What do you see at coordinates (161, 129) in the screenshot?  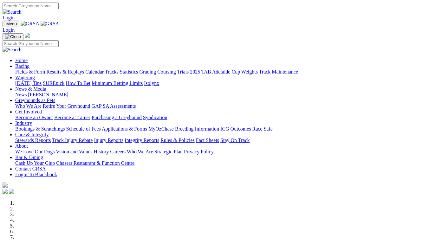 I see `a: MyOzChase` at bounding box center [161, 129].